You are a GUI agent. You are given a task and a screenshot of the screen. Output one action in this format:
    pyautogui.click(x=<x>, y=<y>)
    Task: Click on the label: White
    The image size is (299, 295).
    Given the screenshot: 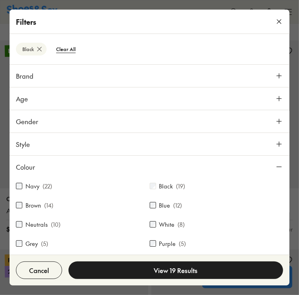 What is the action you would take?
    pyautogui.click(x=167, y=224)
    